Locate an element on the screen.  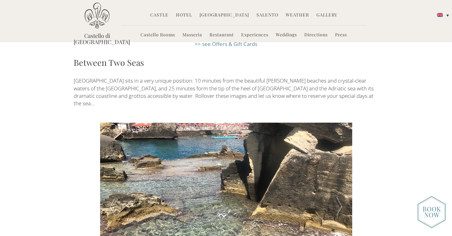
a: Castle is located at coordinates (159, 15).